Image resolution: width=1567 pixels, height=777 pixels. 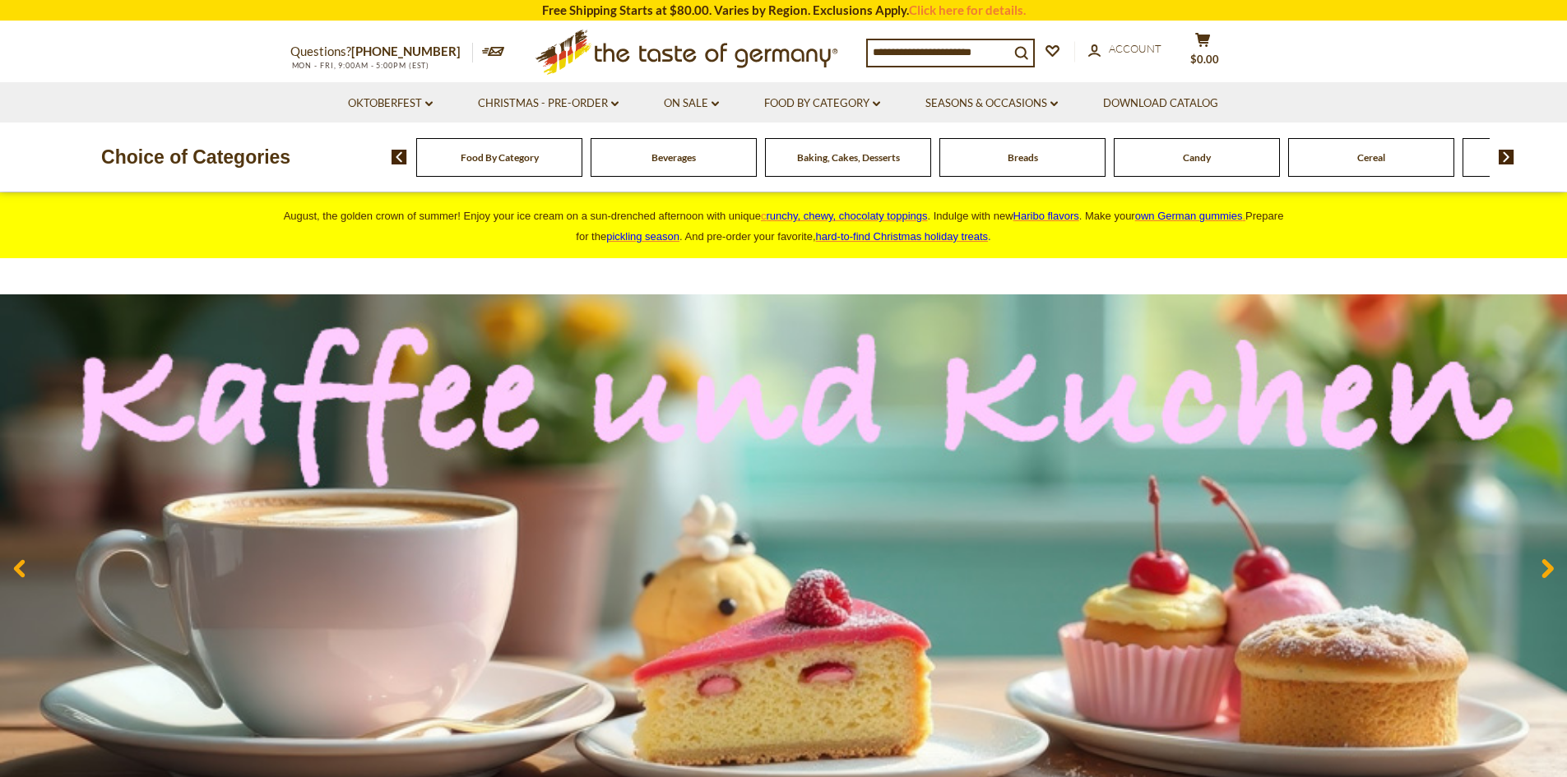 I want to click on span: MON - FRI, 9:00AM - 5:00PM (EST), so click(x=360, y=65).